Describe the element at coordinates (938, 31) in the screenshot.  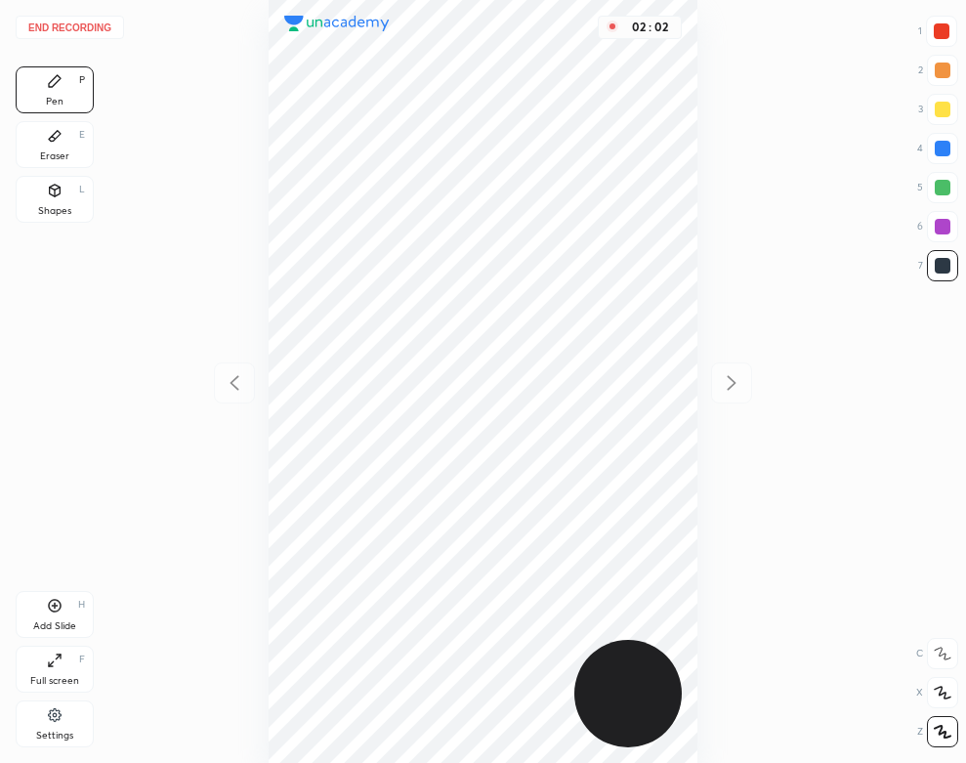
I see `div: 1` at that location.